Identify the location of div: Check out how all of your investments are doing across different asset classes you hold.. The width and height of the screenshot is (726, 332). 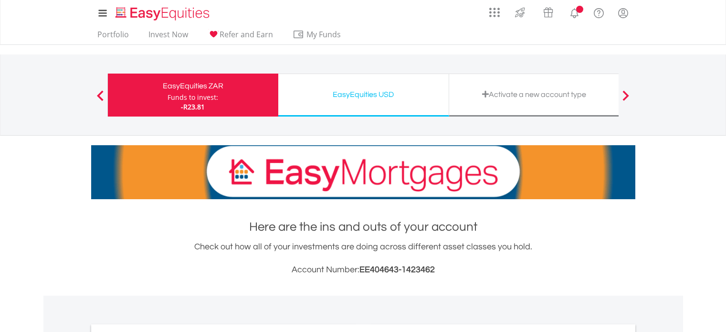
(363, 258).